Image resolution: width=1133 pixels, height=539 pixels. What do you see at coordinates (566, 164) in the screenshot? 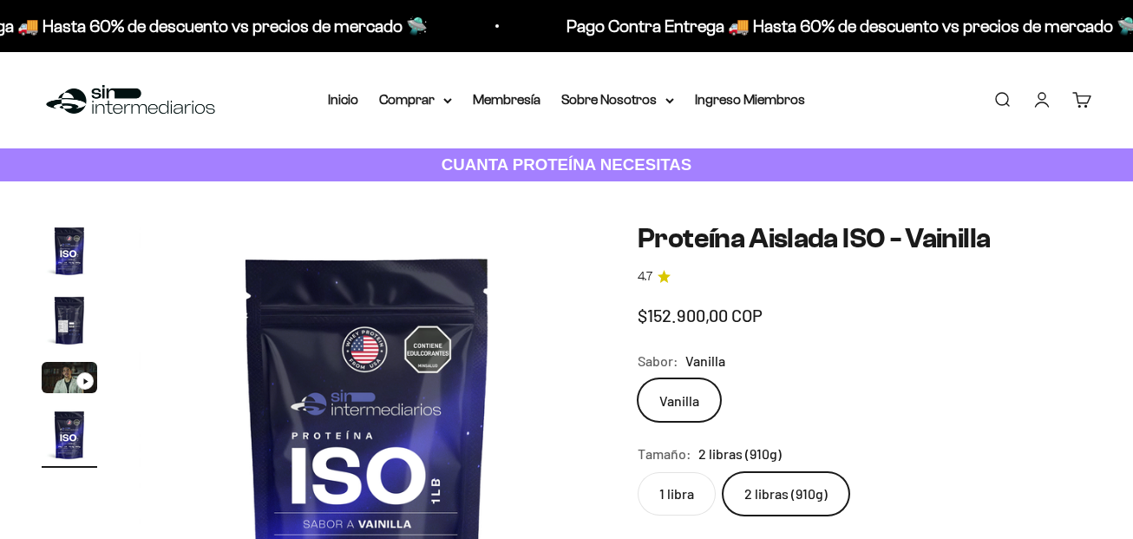
I see `strong: CUANTA PROTEÍNA NECESITAS` at bounding box center [566, 164].